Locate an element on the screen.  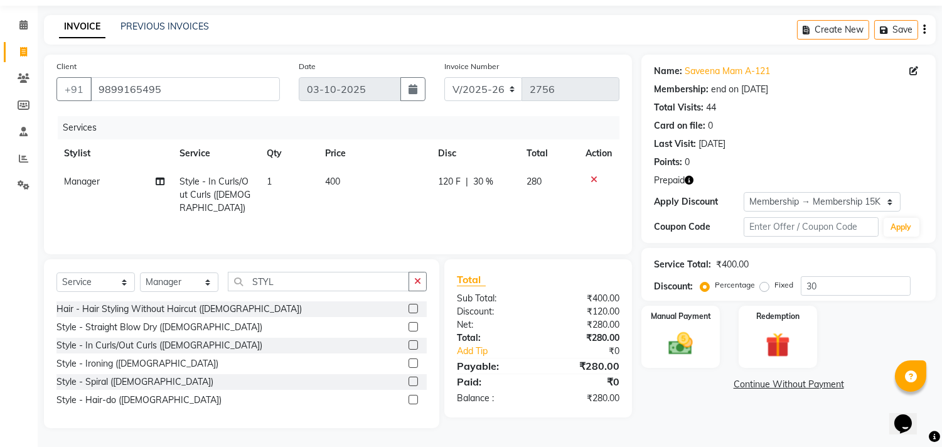
div: Membership: is located at coordinates (681, 89).